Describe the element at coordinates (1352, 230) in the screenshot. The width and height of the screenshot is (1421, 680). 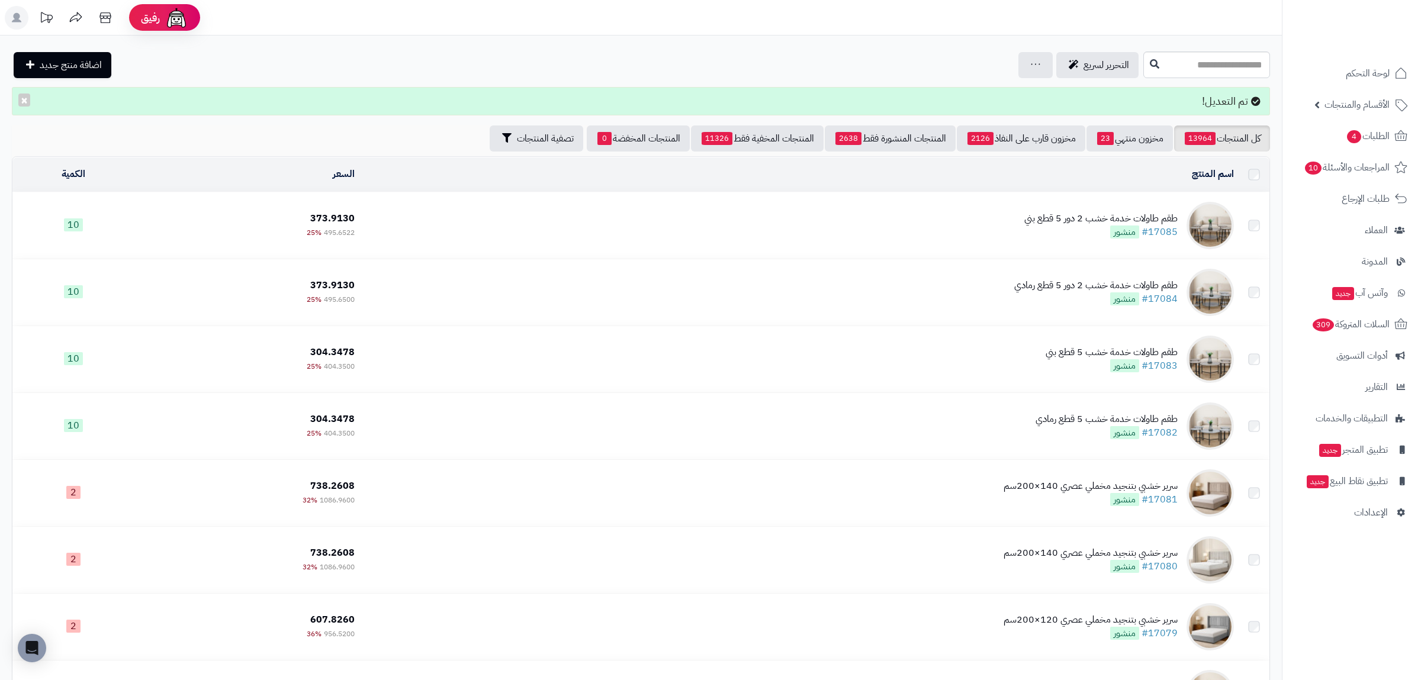
I see `a: العملاء` at that location.